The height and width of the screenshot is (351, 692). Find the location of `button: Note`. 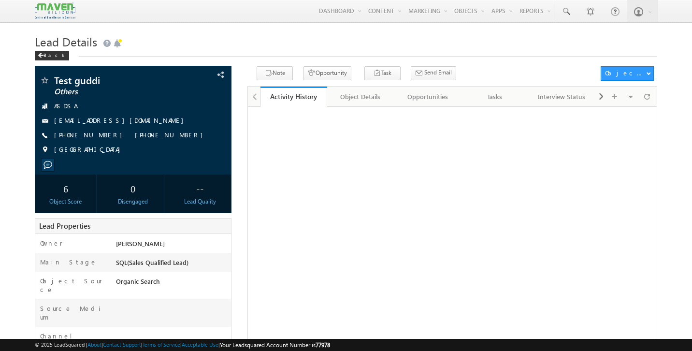

button: Note is located at coordinates (275, 73).